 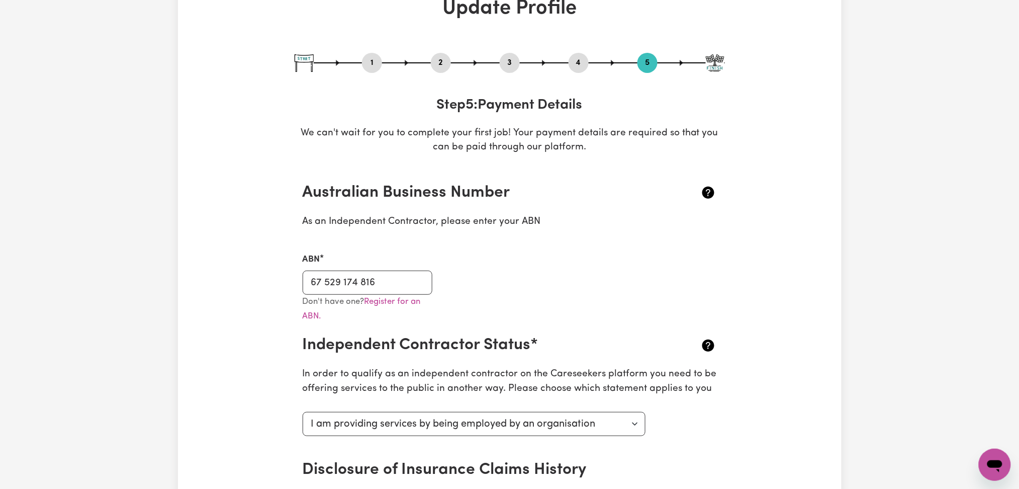 I want to click on small: Don't have one?, so click(x=361, y=309).